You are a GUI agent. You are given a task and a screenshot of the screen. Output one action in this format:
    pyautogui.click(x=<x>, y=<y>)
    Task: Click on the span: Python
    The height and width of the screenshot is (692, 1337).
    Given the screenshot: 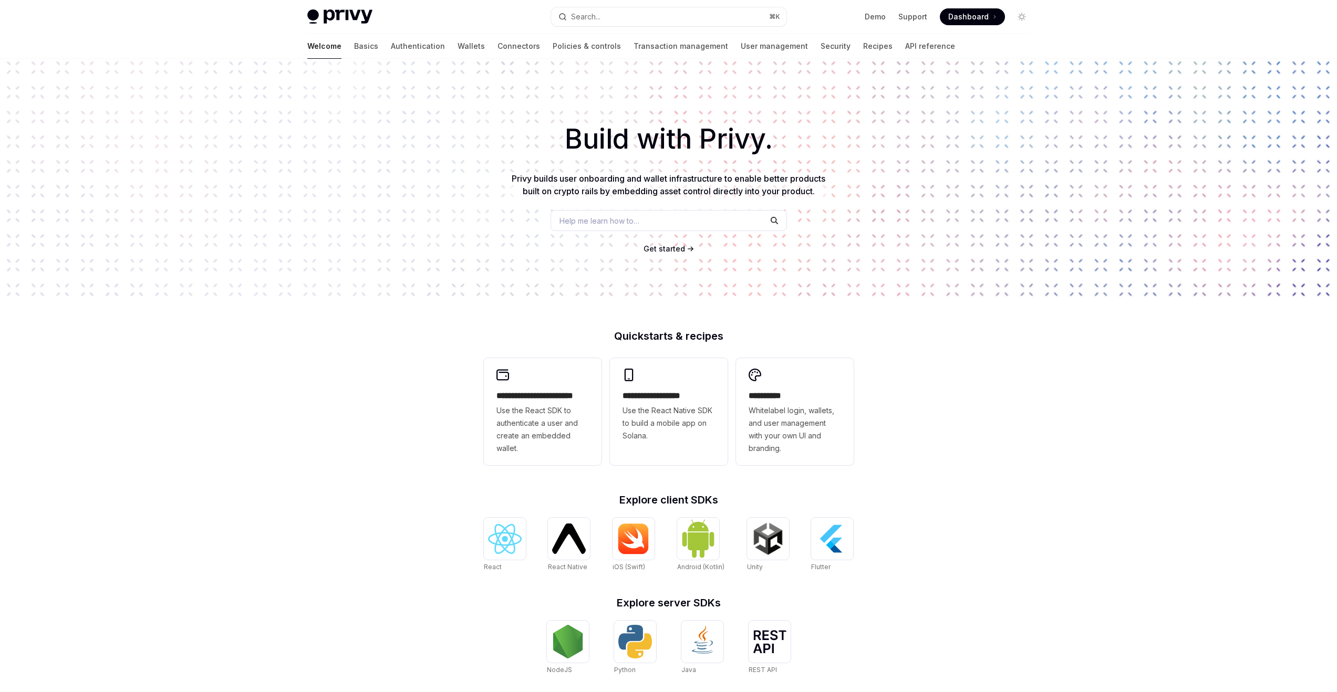 What is the action you would take?
    pyautogui.click(x=625, y=670)
    